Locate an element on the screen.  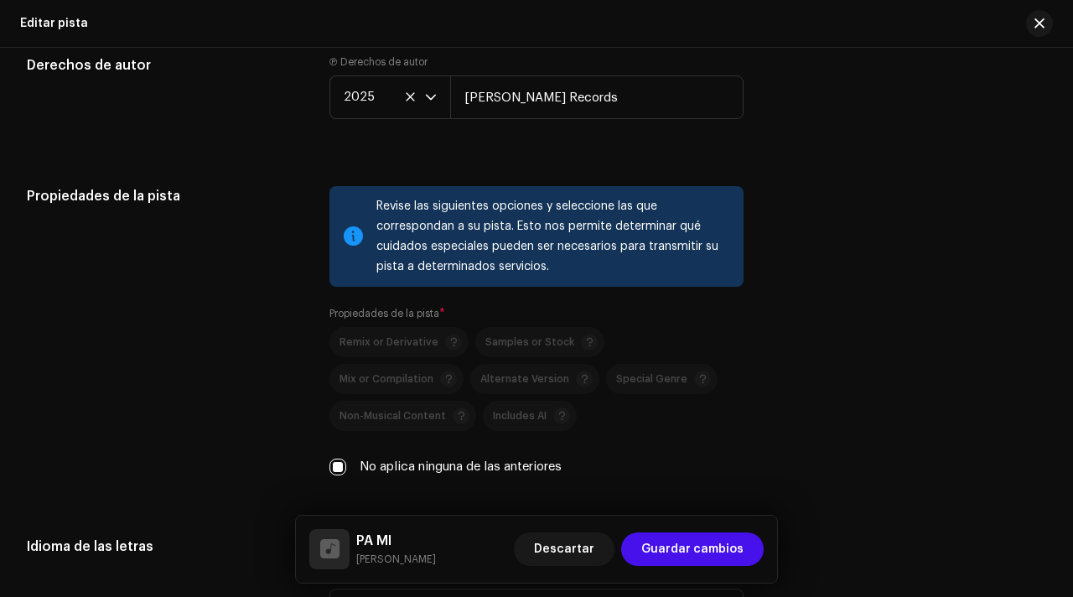
button: Guardar cambios is located at coordinates (692, 549).